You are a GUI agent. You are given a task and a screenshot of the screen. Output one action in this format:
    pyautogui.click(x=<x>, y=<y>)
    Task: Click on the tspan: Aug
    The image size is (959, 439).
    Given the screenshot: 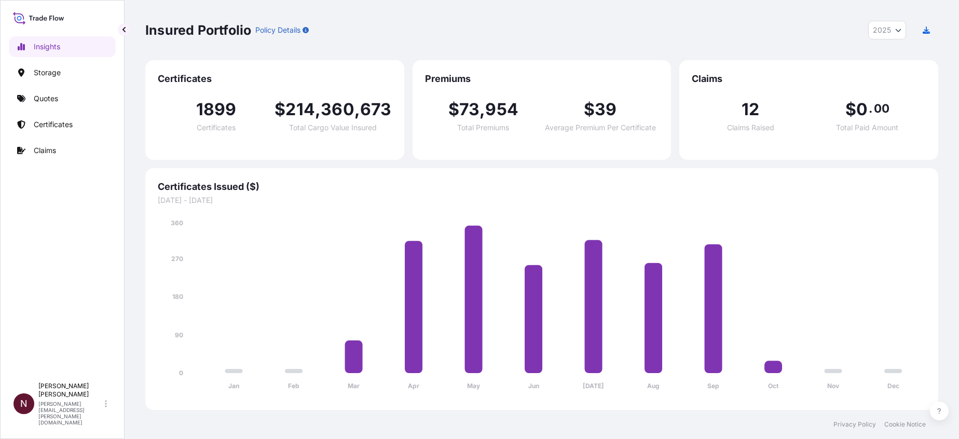 What is the action you would take?
    pyautogui.click(x=653, y=385)
    